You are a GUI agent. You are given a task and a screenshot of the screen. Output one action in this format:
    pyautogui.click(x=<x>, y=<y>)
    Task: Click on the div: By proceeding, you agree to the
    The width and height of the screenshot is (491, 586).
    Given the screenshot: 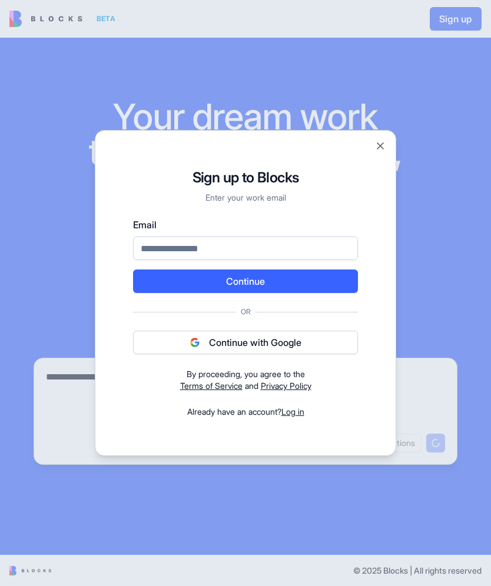 What is the action you would take?
    pyautogui.click(x=245, y=374)
    